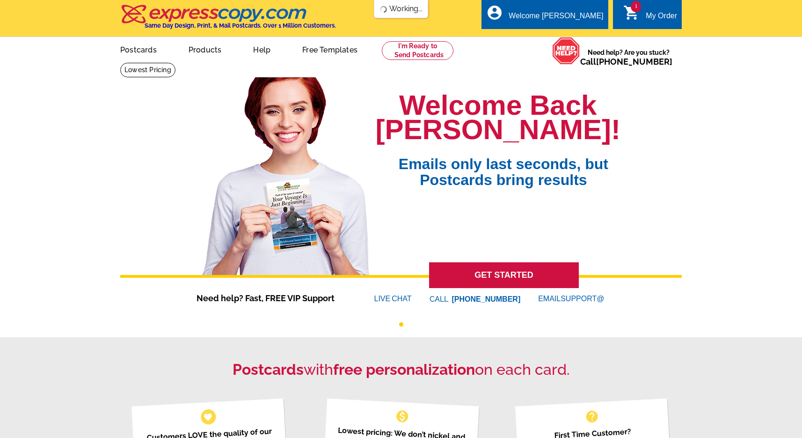 This screenshot has height=438, width=802. Describe the element at coordinates (384, 9) in the screenshot. I see `img: loading...` at that location.